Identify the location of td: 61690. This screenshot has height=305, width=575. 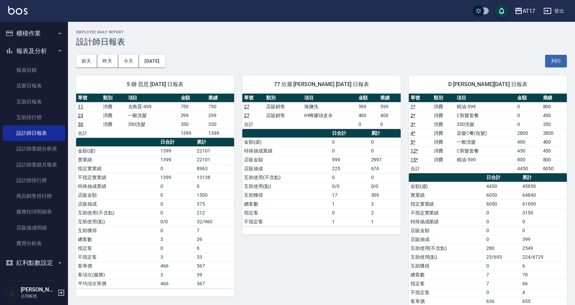
(544, 204).